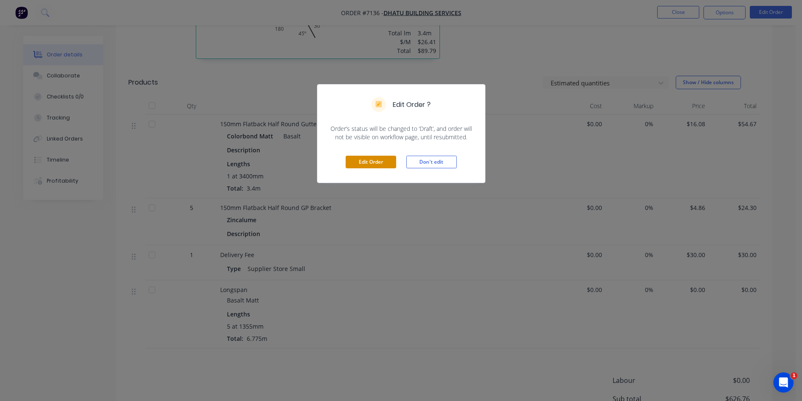 This screenshot has width=802, height=401. What do you see at coordinates (412, 105) in the screenshot?
I see `h5: Edit Order ?` at bounding box center [412, 105].